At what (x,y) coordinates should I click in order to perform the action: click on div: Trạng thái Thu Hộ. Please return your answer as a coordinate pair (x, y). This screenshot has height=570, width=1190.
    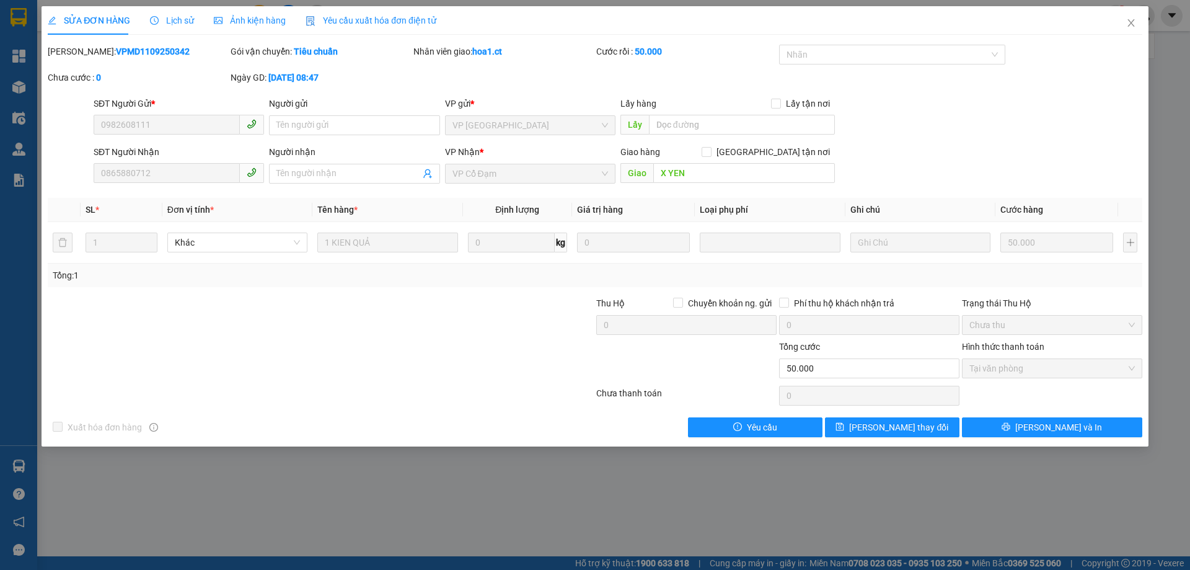
    Looking at the image, I should click on (1052, 303).